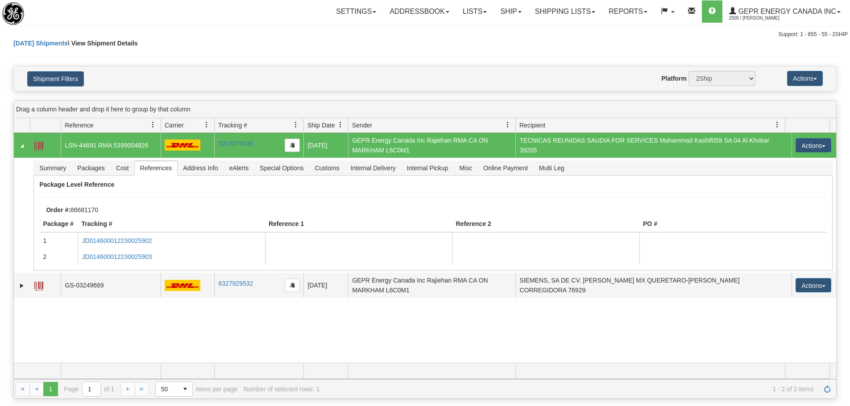 Image resolution: width=850 pixels, height=406 pixels. What do you see at coordinates (50, 389) in the screenshot?
I see `span: Page 1` at bounding box center [50, 389].